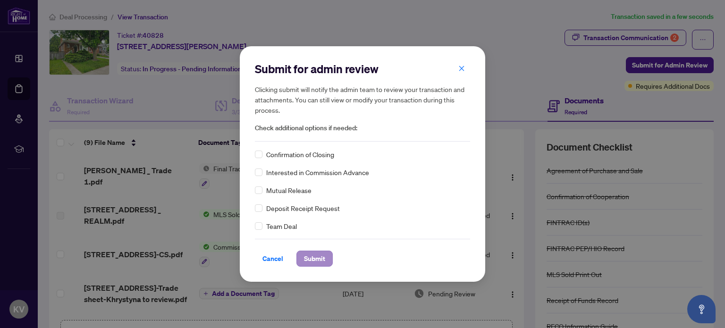 The image size is (725, 328). What do you see at coordinates (273, 259) in the screenshot?
I see `span: Cancel` at bounding box center [273, 259].